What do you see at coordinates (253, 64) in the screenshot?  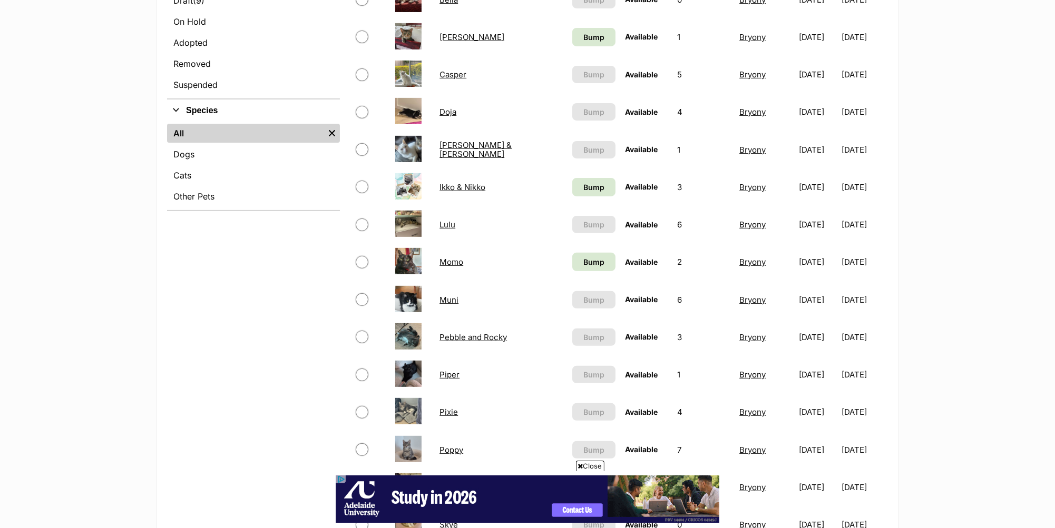 I see `a: Removed` at bounding box center [253, 64].